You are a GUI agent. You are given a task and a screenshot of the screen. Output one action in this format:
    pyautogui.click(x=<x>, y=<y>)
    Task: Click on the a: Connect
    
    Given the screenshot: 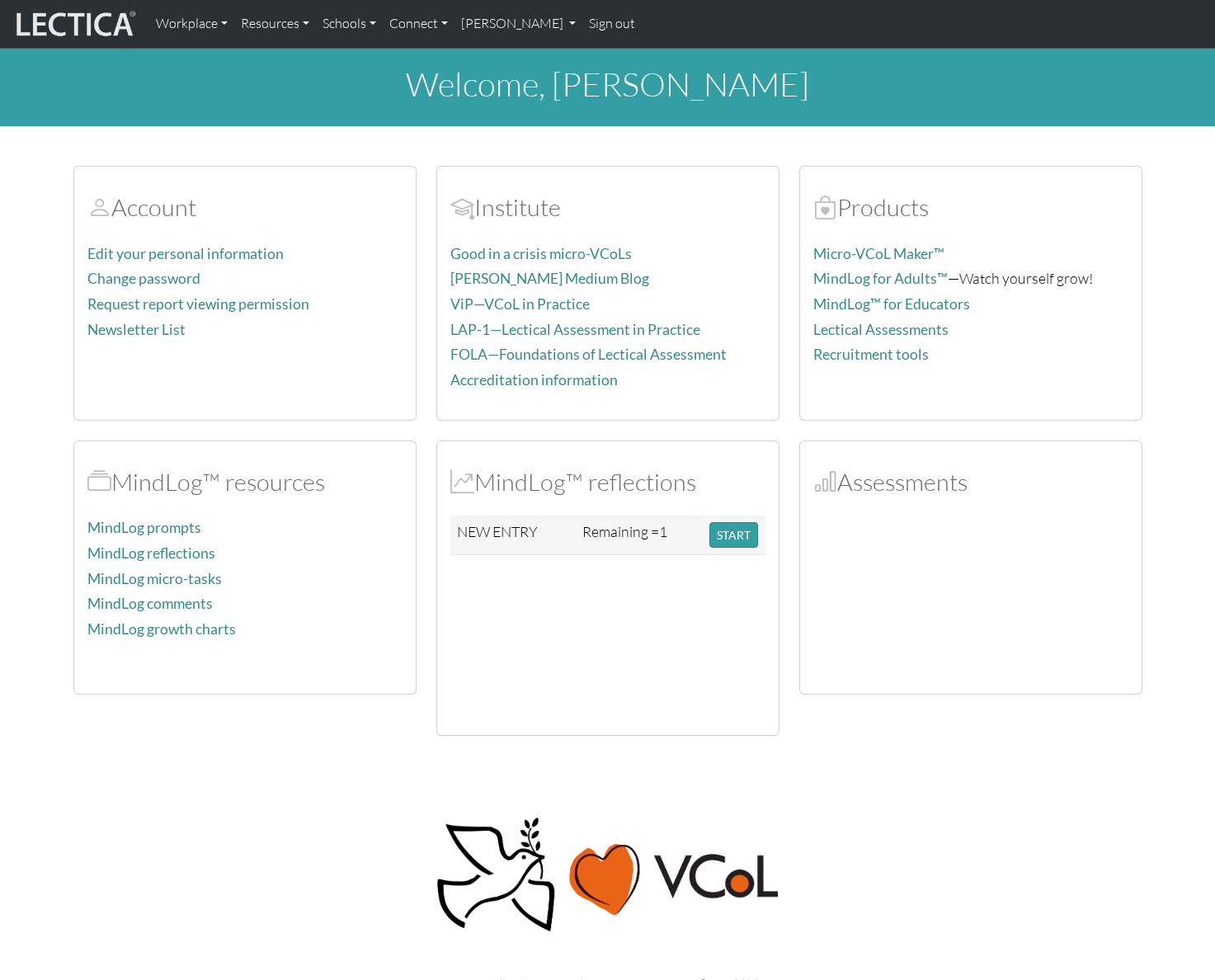 What is the action you would take?
    pyautogui.click(x=418, y=23)
    